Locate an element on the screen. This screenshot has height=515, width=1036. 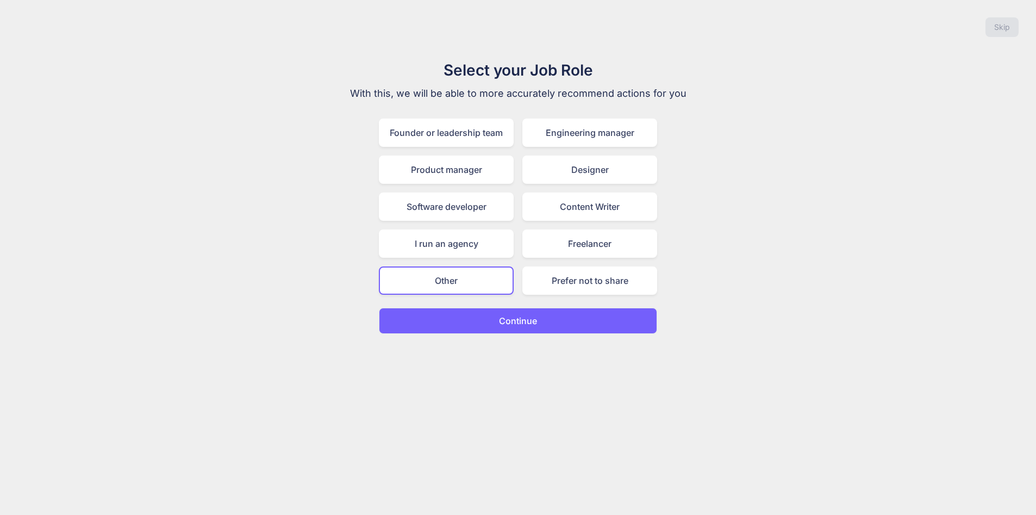
div: Content Writer is located at coordinates (590, 206).